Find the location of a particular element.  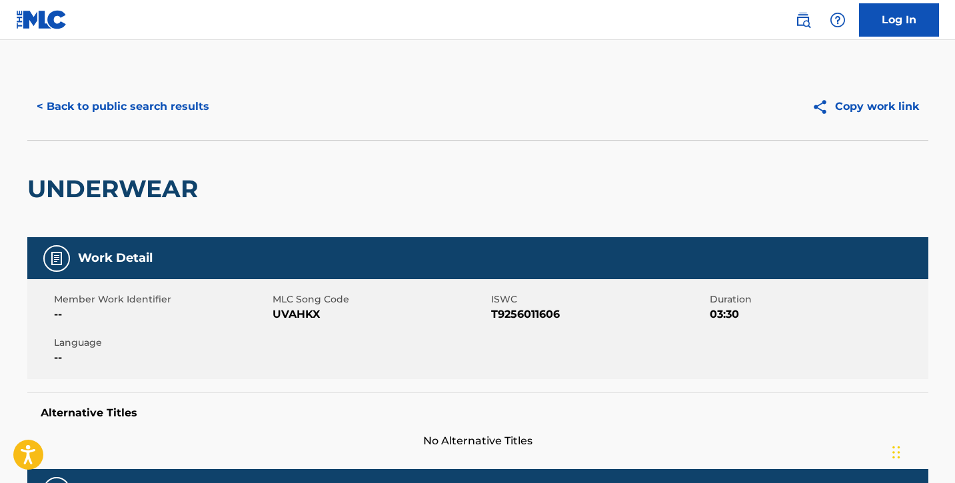

button: Copy work link is located at coordinates (865, 107).